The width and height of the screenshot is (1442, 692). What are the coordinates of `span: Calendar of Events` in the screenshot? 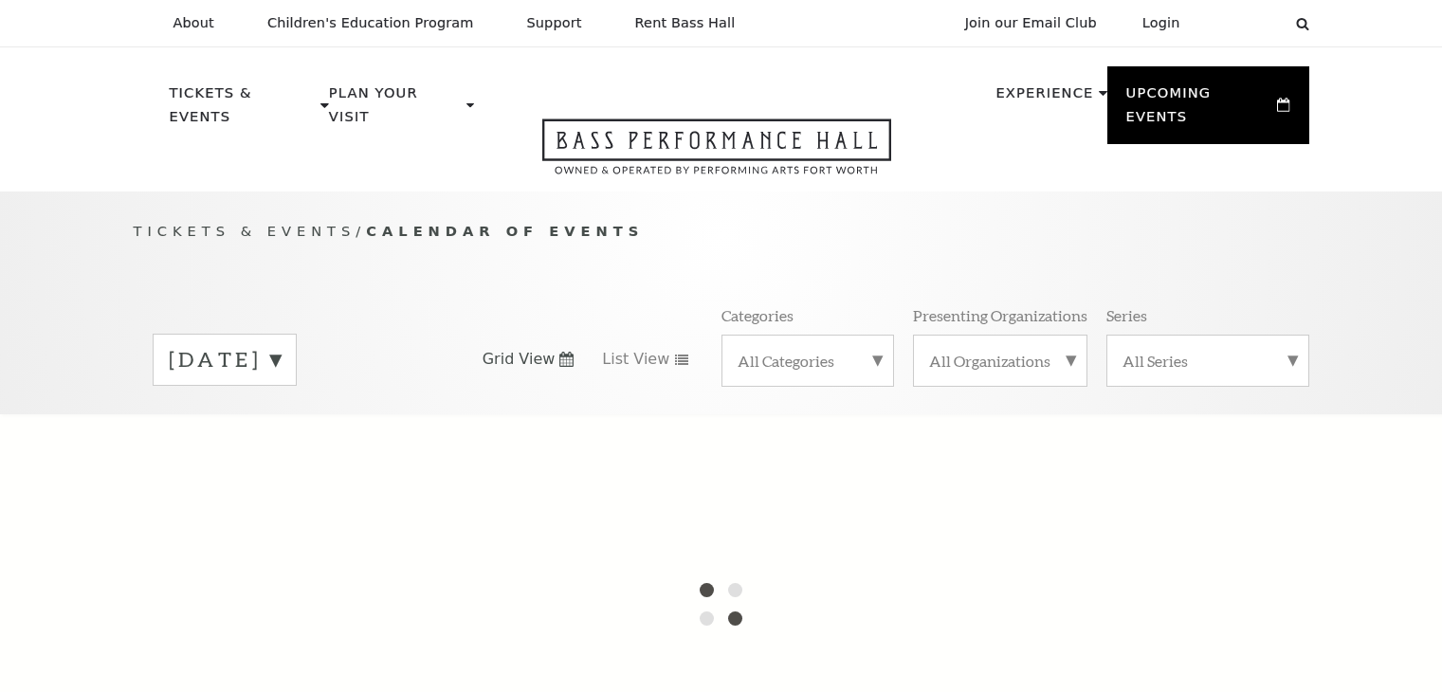 It's located at (504, 230).